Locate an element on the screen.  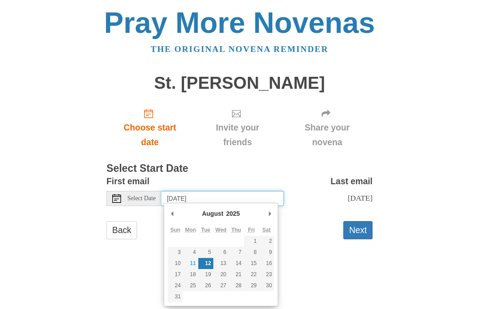
button: 28 is located at coordinates (236, 285).